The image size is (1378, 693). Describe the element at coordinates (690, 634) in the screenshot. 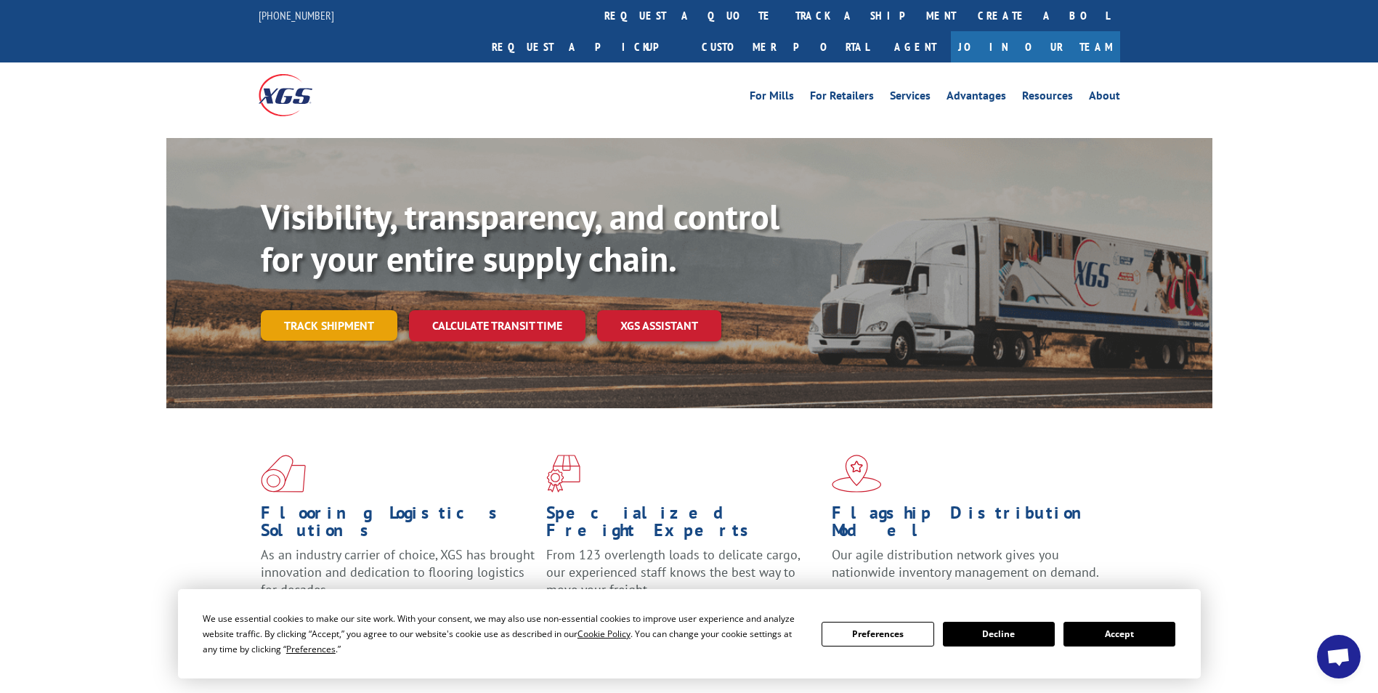

I see `div: Cookie Consent Prompt` at that location.